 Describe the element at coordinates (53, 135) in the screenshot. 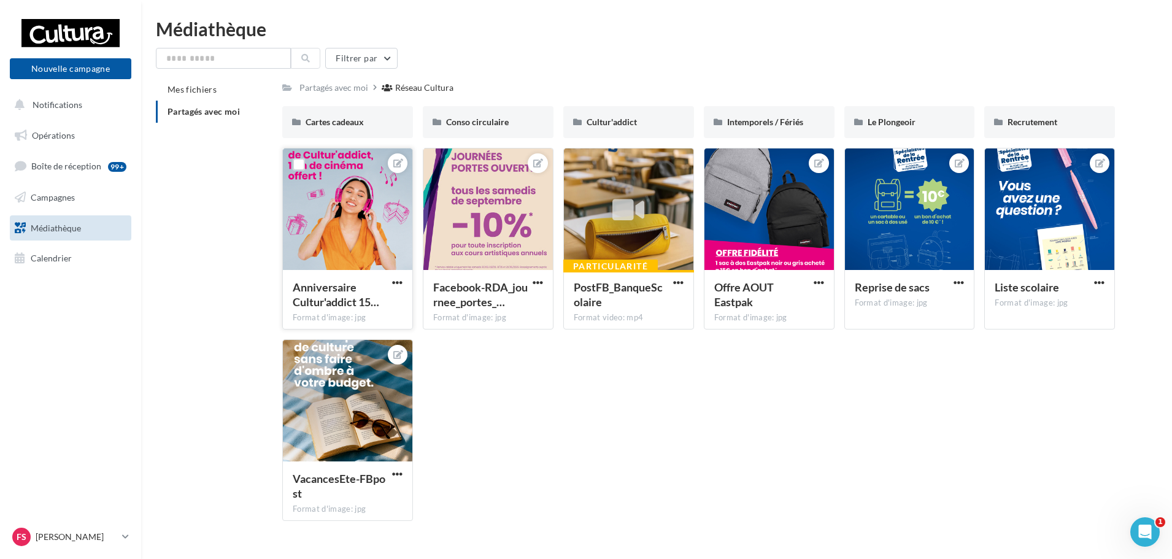

I see `span: Opérations` at that location.